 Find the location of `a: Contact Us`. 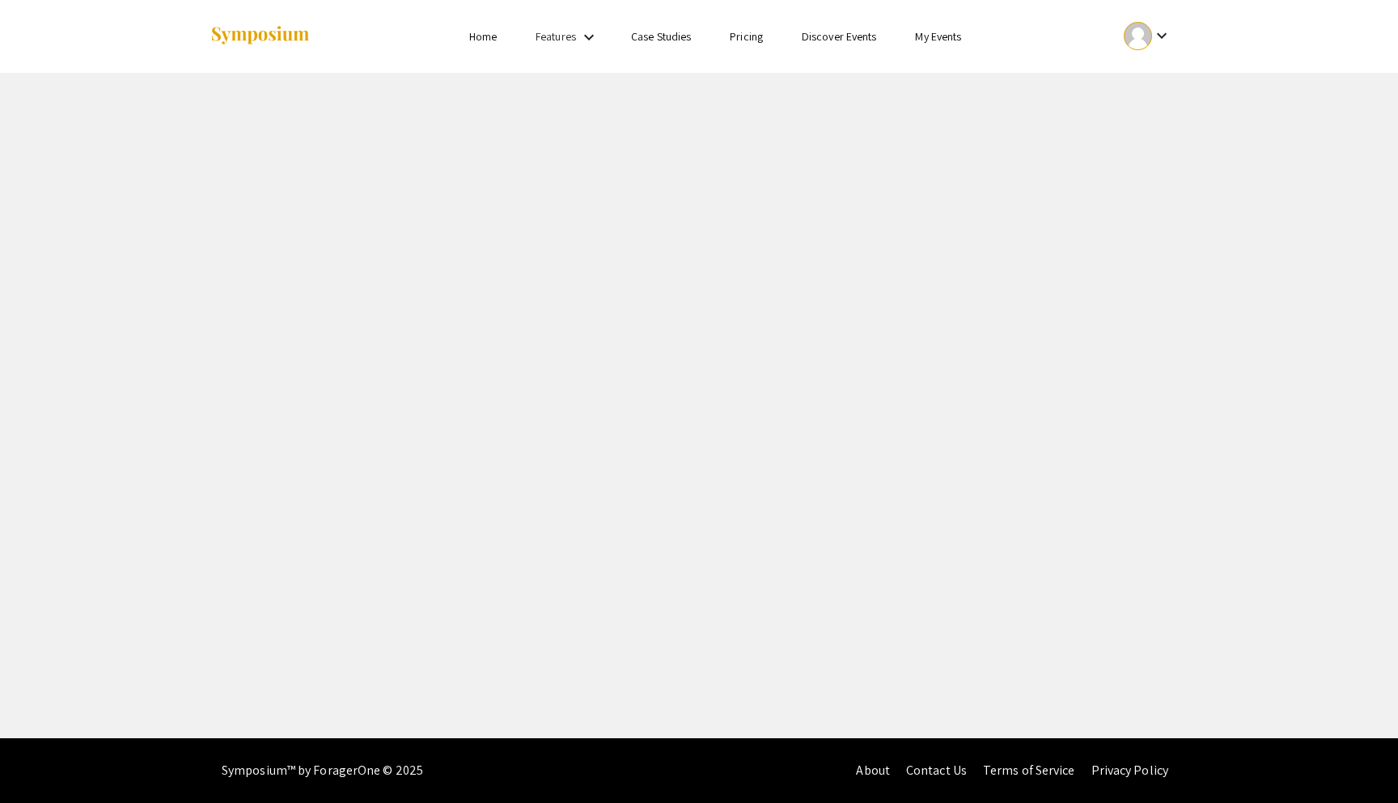

a: Contact Us is located at coordinates (936, 770).